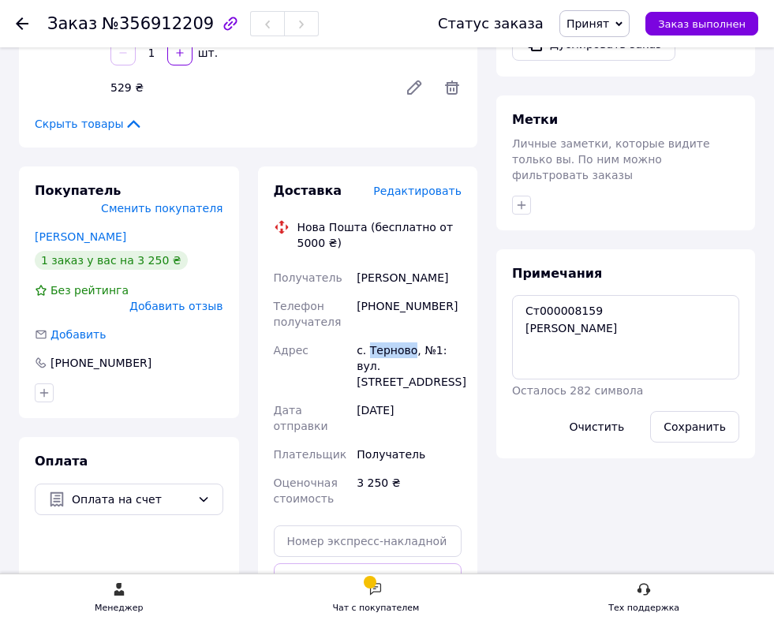 This screenshot has height=624, width=774. I want to click on div: 1 заказ у вас на 3 250 ₴, so click(111, 260).